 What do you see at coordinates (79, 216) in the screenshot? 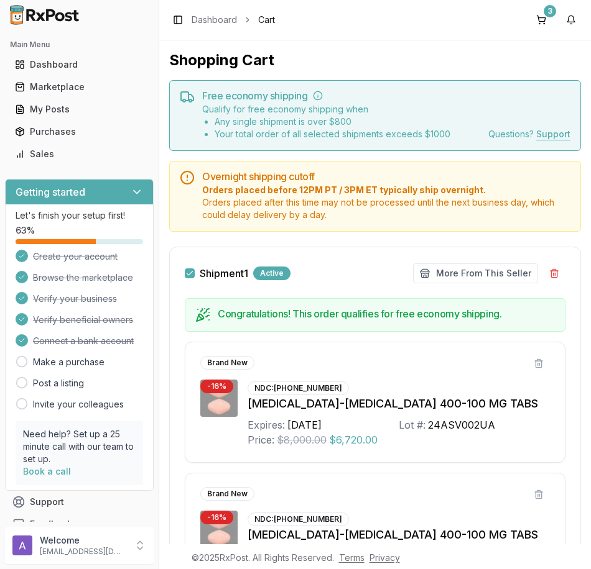
I see `p: Let's finish your setup first!` at bounding box center [79, 216].